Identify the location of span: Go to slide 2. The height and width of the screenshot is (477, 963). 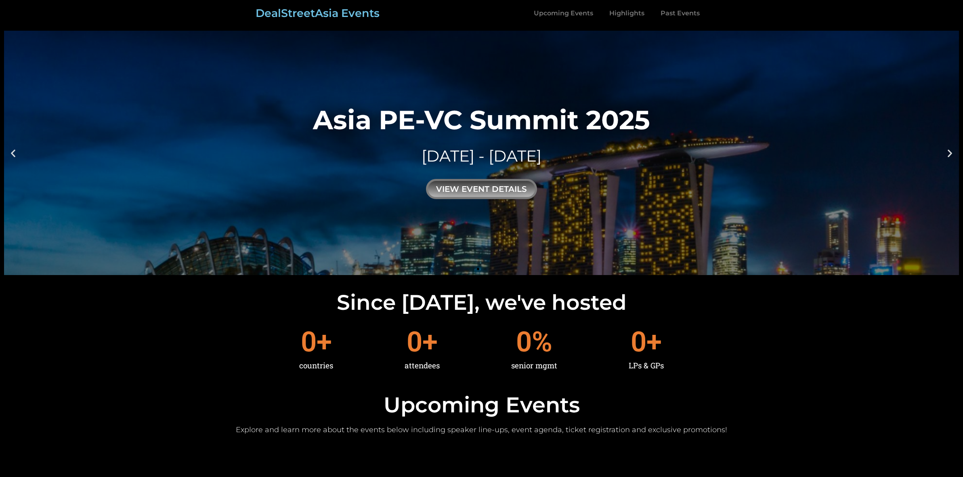
(485, 269).